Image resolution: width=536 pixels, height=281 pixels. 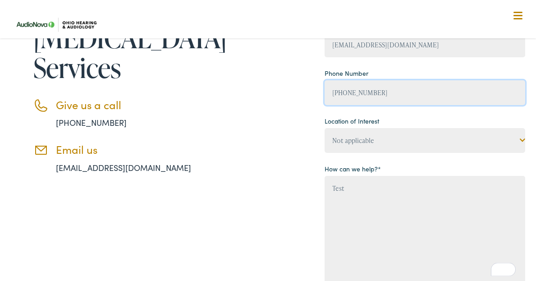 What do you see at coordinates (137, 105) in the screenshot?
I see `h3: Give us a call` at bounding box center [137, 105].